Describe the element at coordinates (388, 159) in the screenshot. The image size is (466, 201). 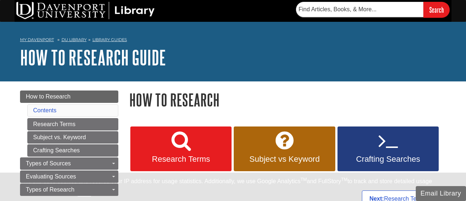
I see `span: Crafting Searches` at that location.